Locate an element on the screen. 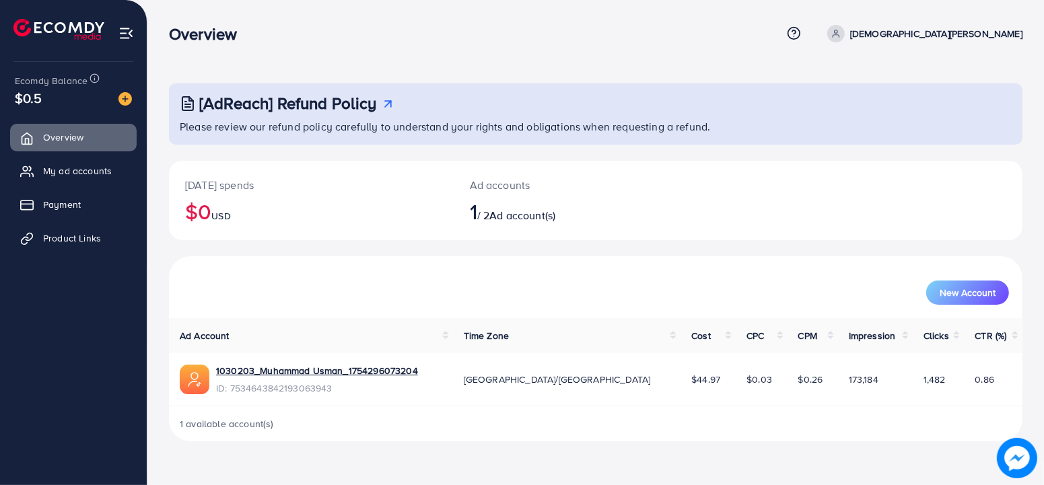 This screenshot has height=485, width=1044. img: menu is located at coordinates (126, 33).